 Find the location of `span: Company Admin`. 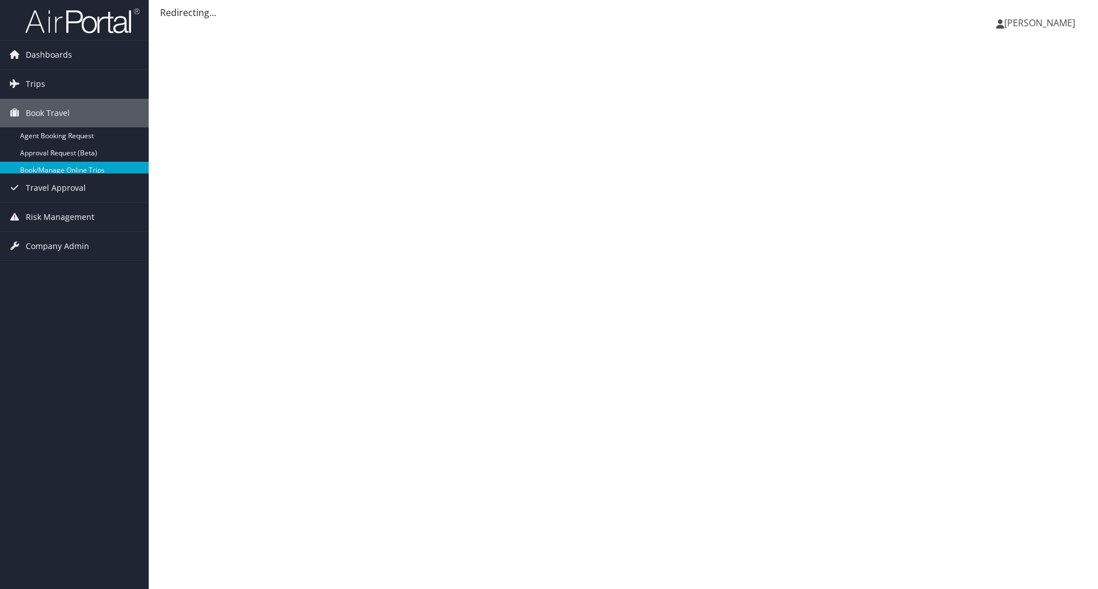

span: Company Admin is located at coordinates (57, 246).